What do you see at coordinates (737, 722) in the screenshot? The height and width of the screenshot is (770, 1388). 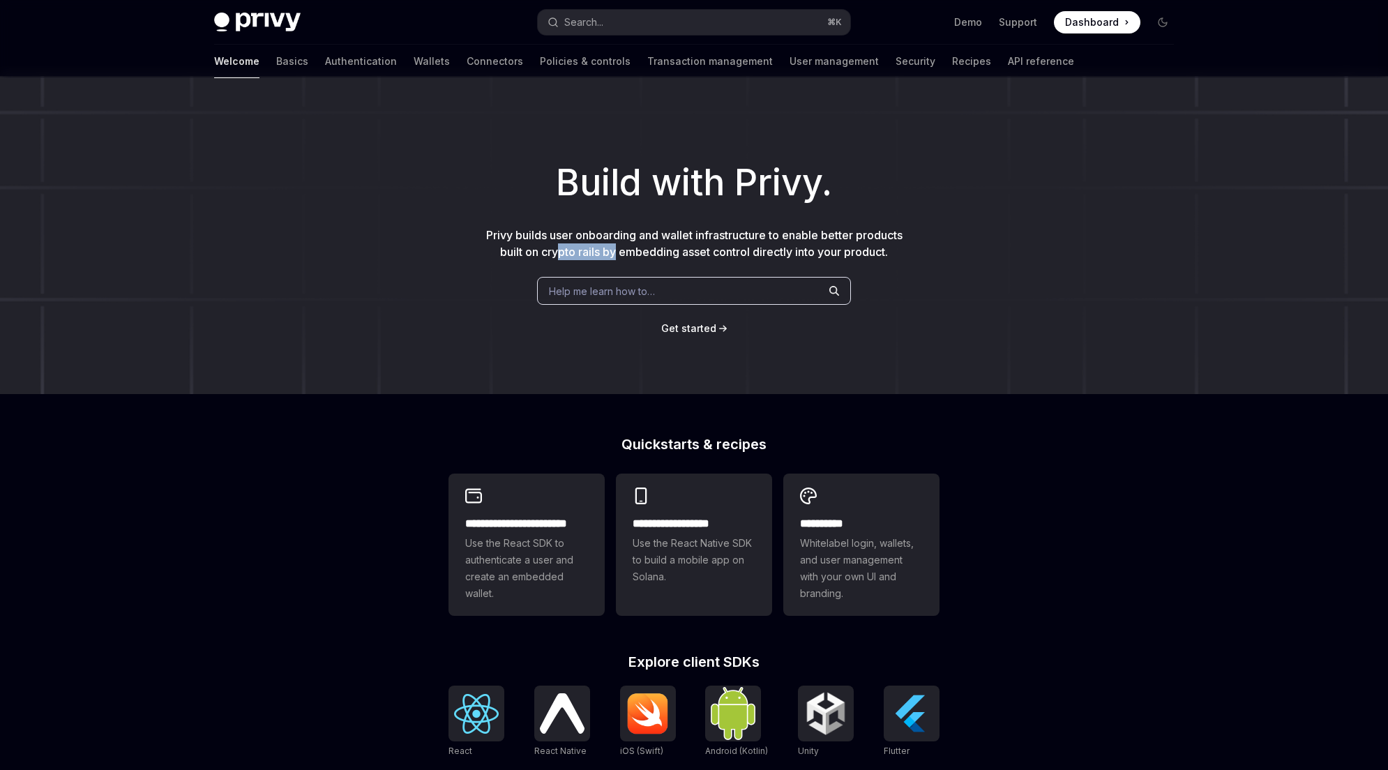 I see `a: Android (Kotlin)Android (Kotlin)` at bounding box center [737, 722].